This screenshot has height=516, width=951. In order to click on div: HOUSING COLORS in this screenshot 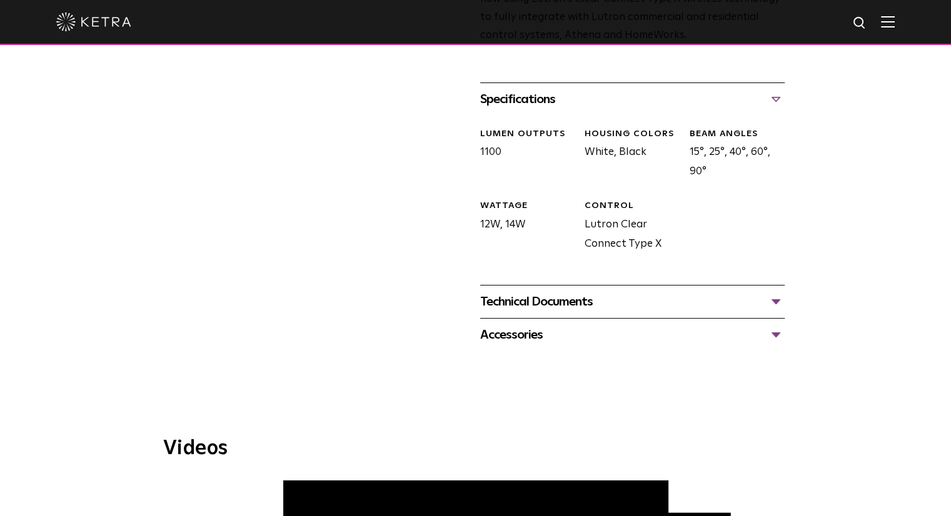, I will do `click(632, 134)`.